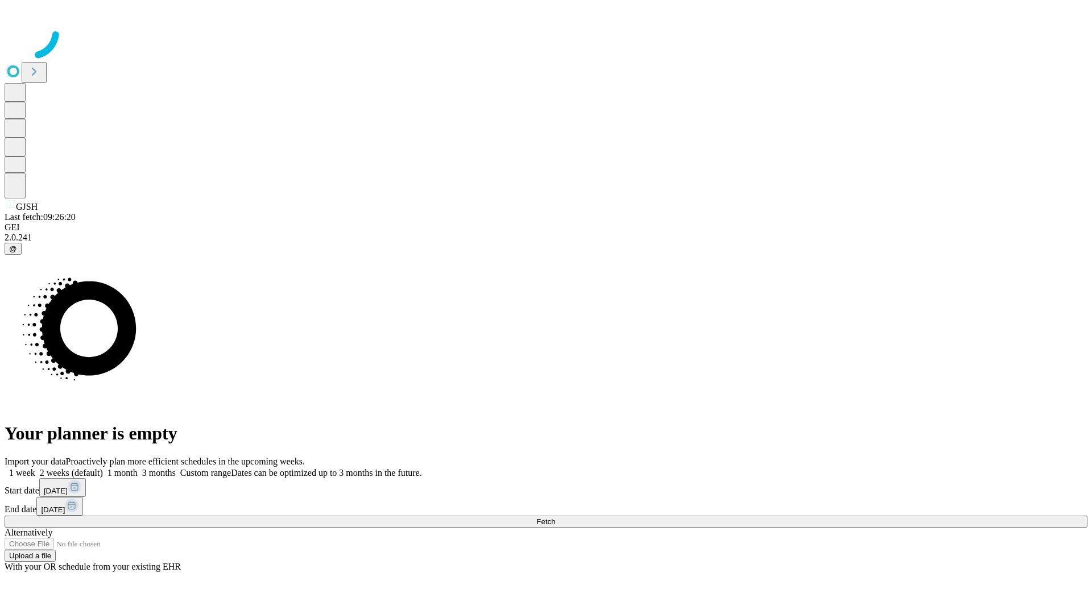 Image resolution: width=1092 pixels, height=614 pixels. I want to click on span: Proactively plan more efficient schedules in the upcoming weeks., so click(185, 461).